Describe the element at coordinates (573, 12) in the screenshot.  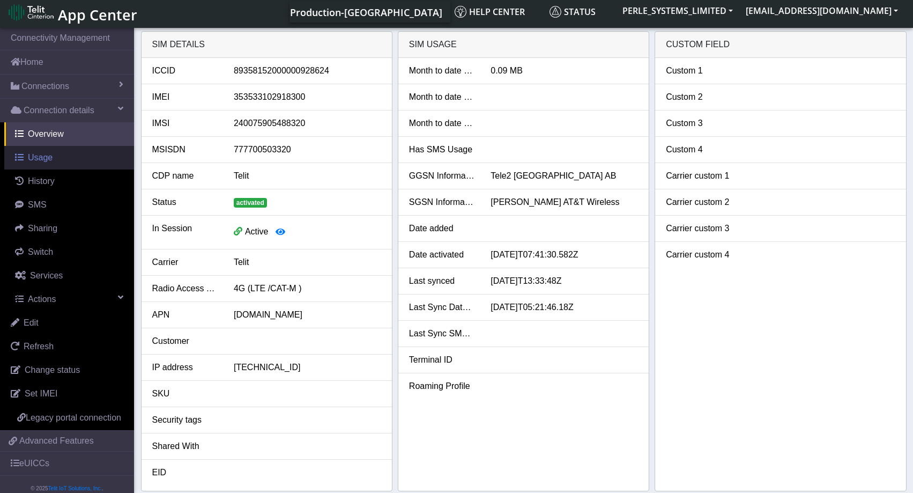
I see `span: Status` at that location.